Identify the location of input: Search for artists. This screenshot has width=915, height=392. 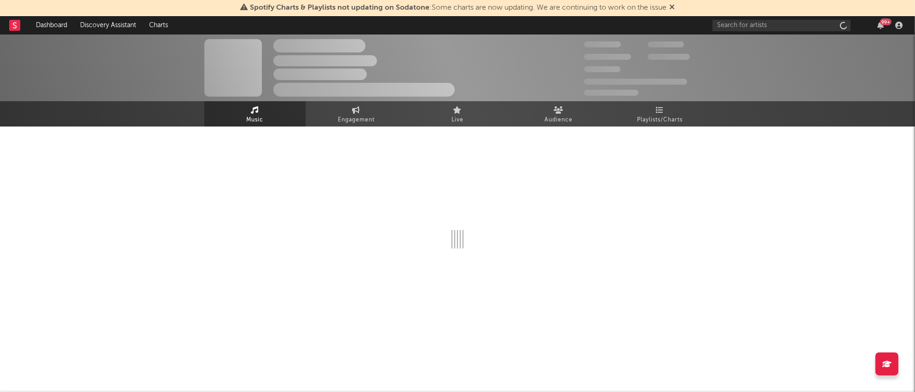
(781, 25).